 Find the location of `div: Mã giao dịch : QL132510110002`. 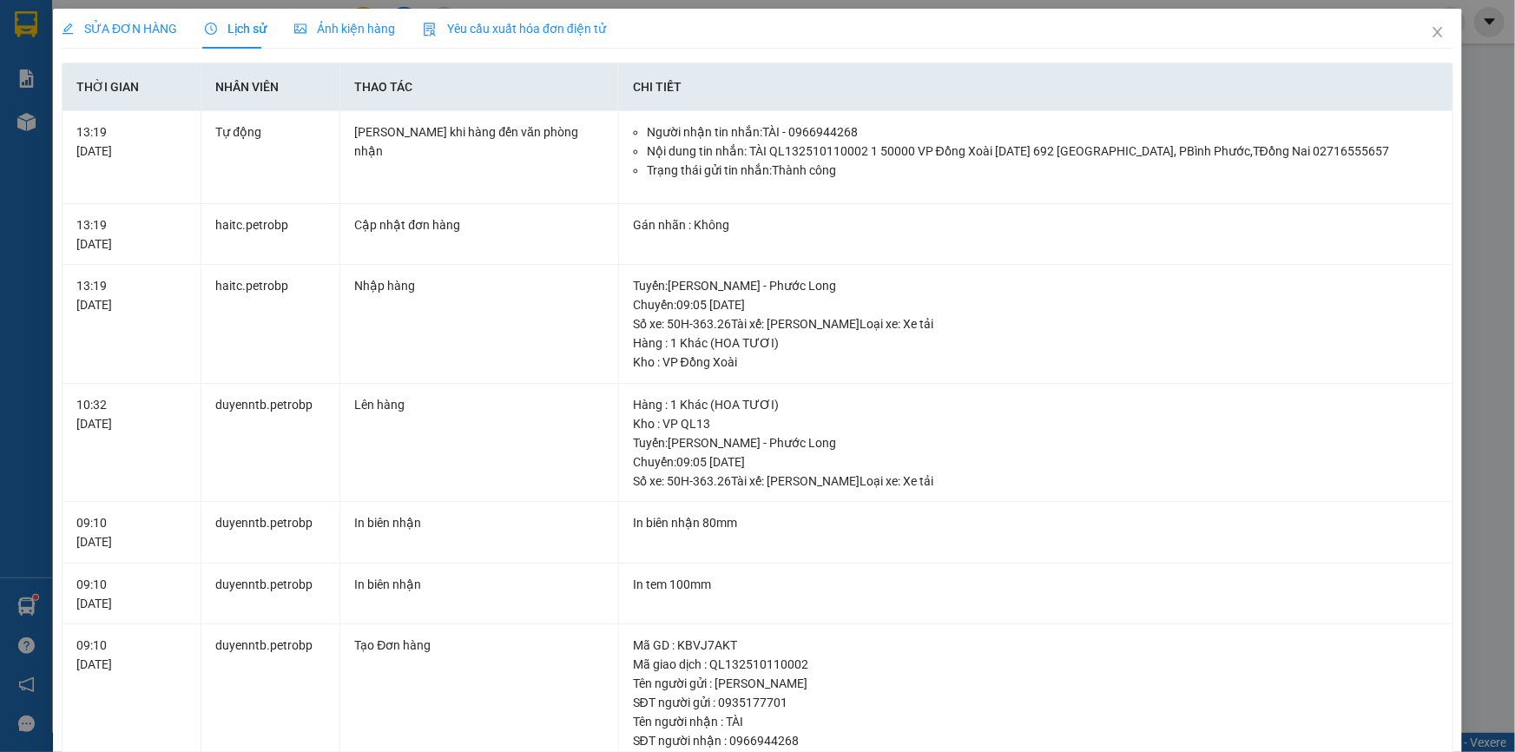

div: Mã giao dịch : QL132510110002 is located at coordinates (1036, 664).